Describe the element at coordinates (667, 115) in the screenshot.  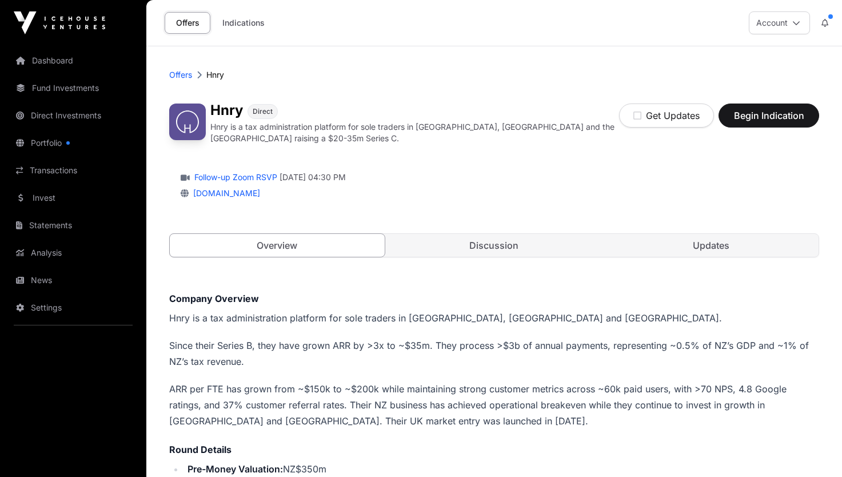
I see `button: Get Updates` at that location.